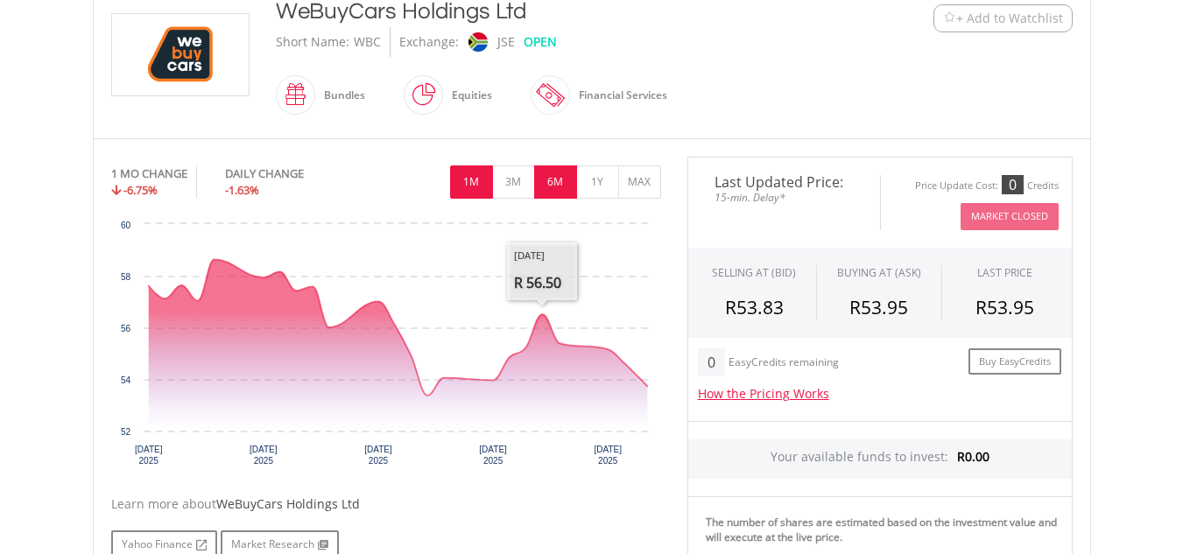 The height and width of the screenshot is (554, 1183). What do you see at coordinates (467, 95) in the screenshot?
I see `div: Equities` at bounding box center [467, 95].